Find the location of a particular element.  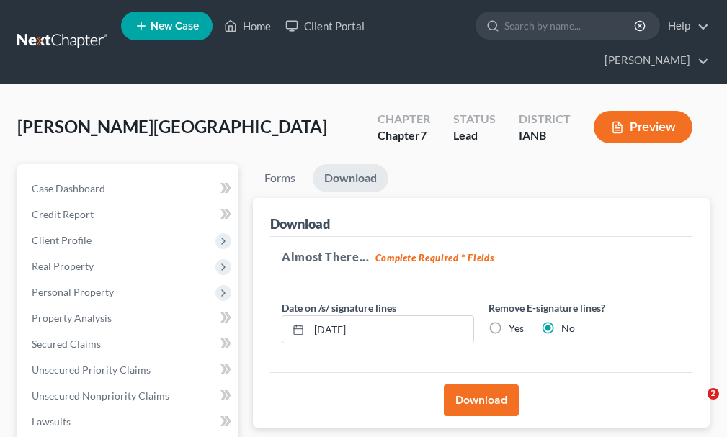

span: Unsecured Priority Claims is located at coordinates (91, 369).